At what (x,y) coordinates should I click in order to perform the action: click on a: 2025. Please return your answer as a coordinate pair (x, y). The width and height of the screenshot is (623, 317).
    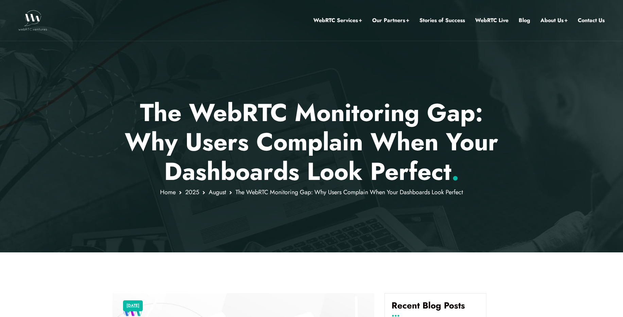
    Looking at the image, I should click on (192, 192).